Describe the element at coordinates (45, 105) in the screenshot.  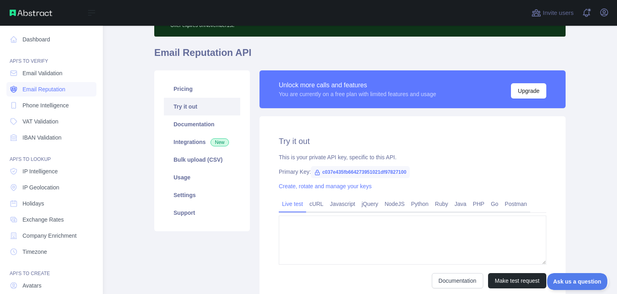
I see `span: Phone Intelligence` at that location.